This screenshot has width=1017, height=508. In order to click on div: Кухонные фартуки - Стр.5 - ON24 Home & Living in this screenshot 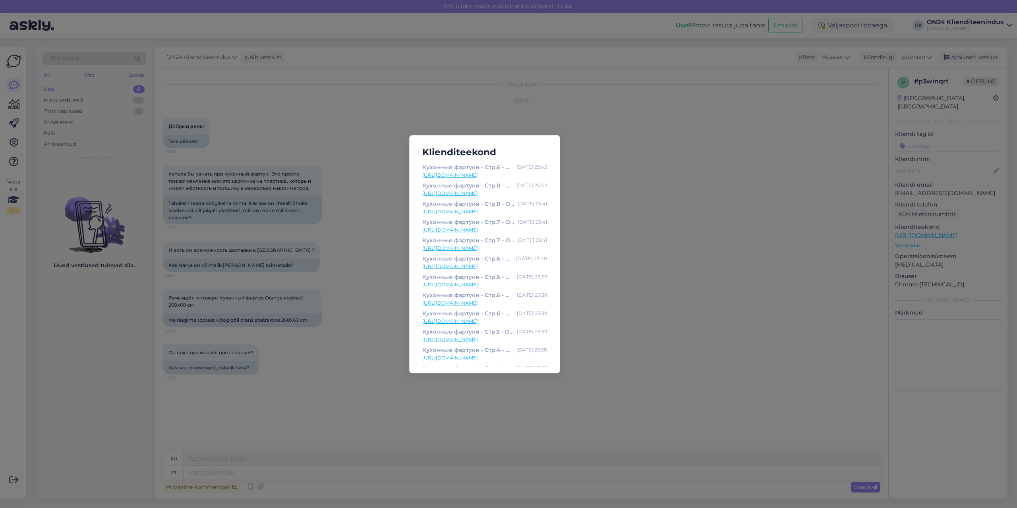, I will do `click(468, 332)`.